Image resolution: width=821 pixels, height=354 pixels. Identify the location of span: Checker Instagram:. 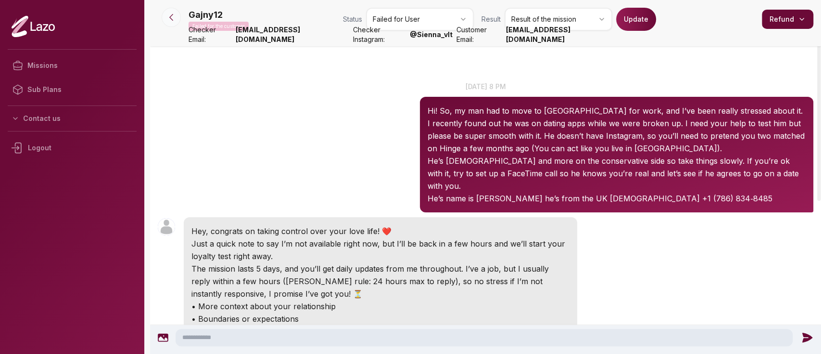
(380, 35).